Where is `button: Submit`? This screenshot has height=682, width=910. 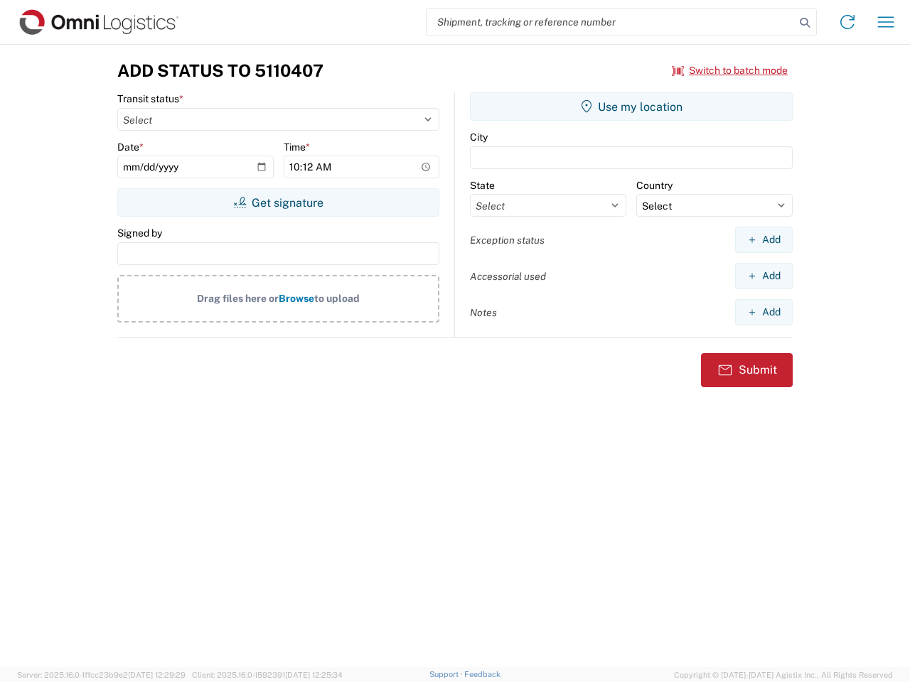
button: Submit is located at coordinates (746, 370).